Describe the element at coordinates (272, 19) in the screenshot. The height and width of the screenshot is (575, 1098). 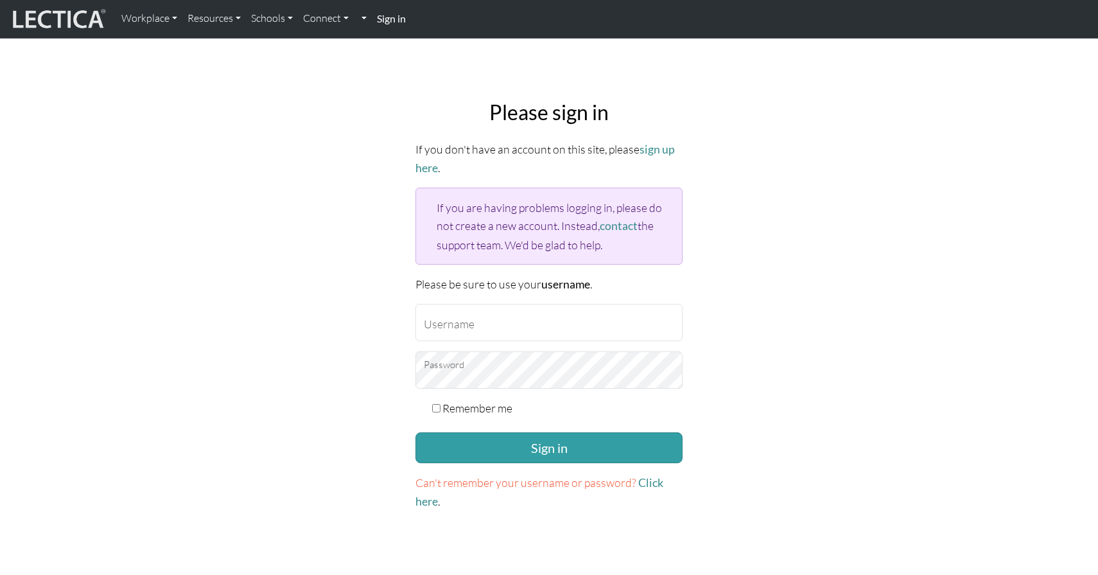
I see `a: Schools` at that location.